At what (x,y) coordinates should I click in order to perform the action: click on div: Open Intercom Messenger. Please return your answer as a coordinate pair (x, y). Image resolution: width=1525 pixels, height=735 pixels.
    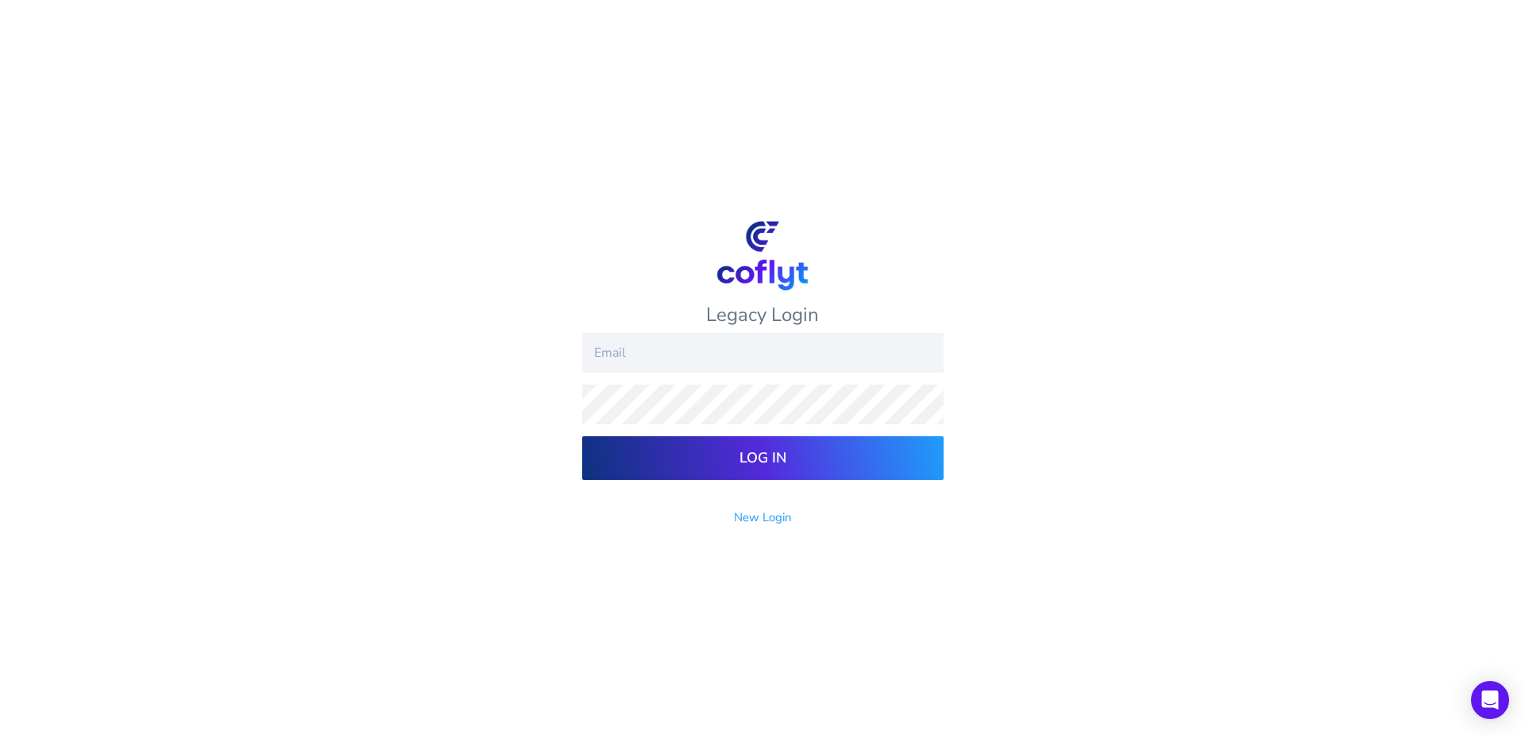
    Looking at the image, I should click on (1490, 700).